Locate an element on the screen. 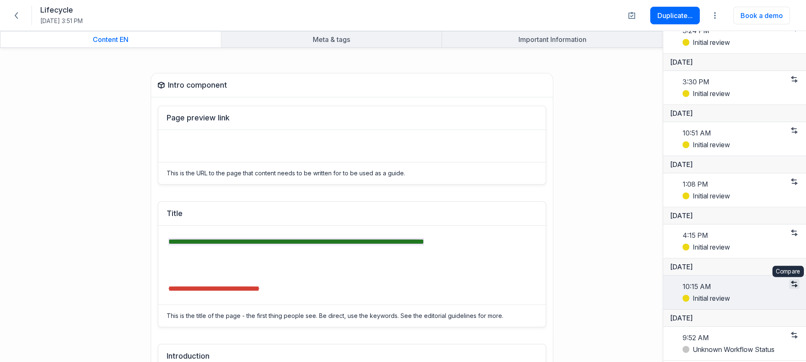 This screenshot has width=806, height=362. a: 3:24 PMInitial review is located at coordinates (734, 37).